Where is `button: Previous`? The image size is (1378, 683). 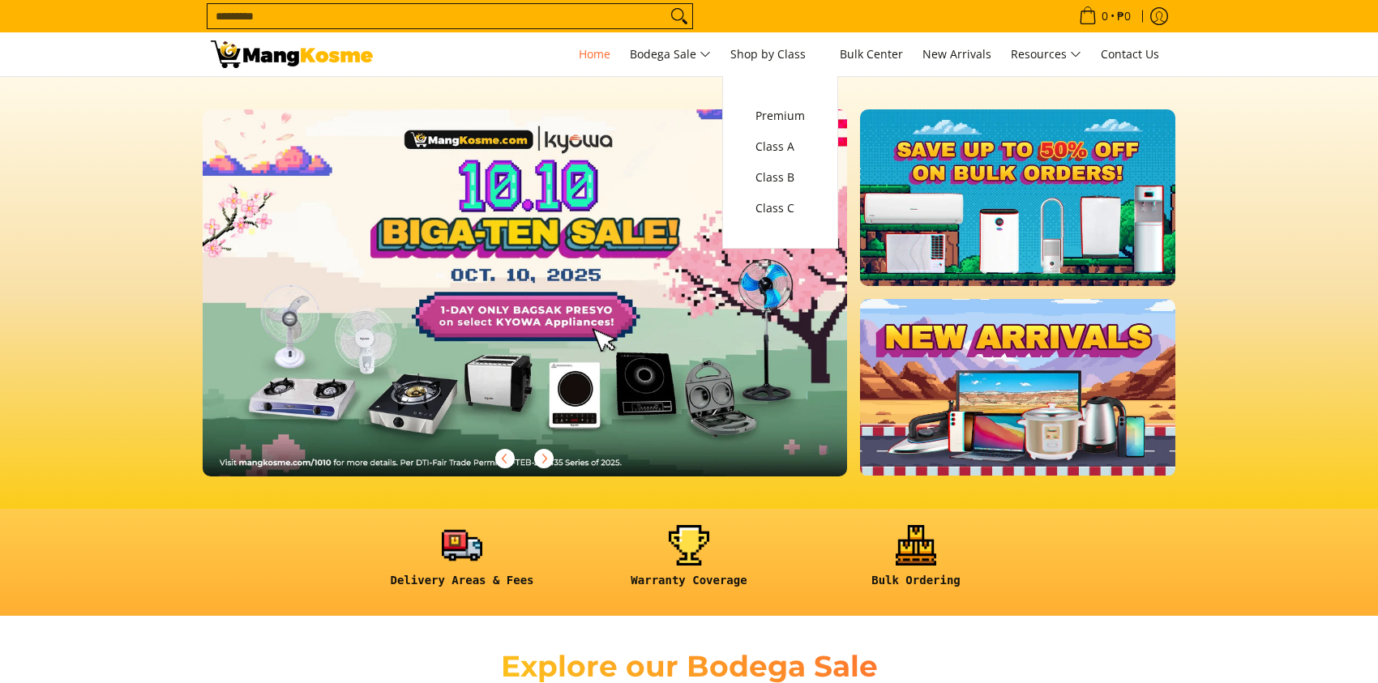 button: Previous is located at coordinates (505, 459).